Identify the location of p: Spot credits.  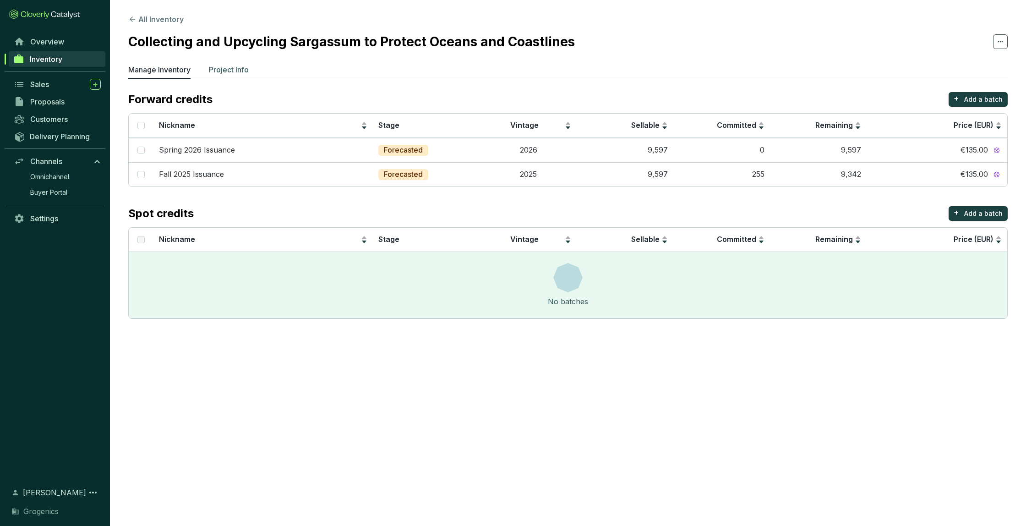
(161, 213).